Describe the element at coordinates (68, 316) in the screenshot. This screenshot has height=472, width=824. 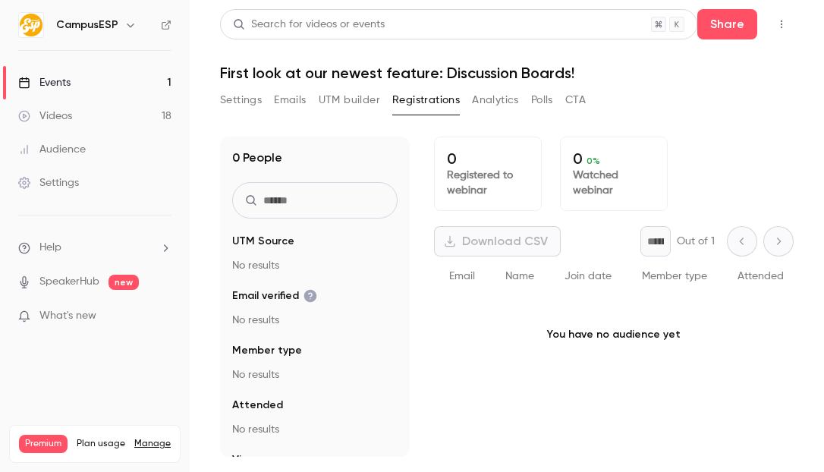
I see `span: What's new` at that location.